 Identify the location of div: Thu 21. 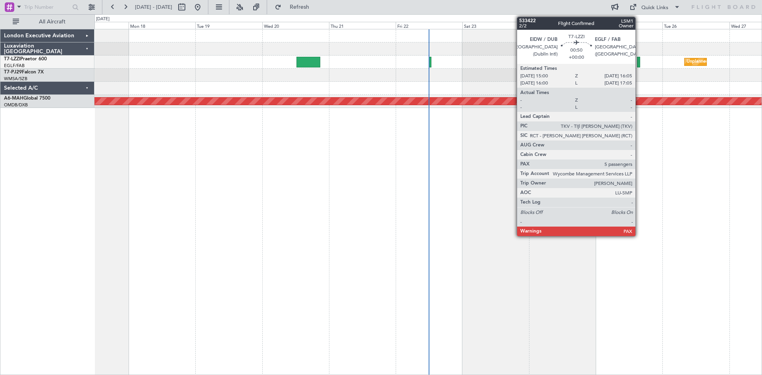
(362, 25).